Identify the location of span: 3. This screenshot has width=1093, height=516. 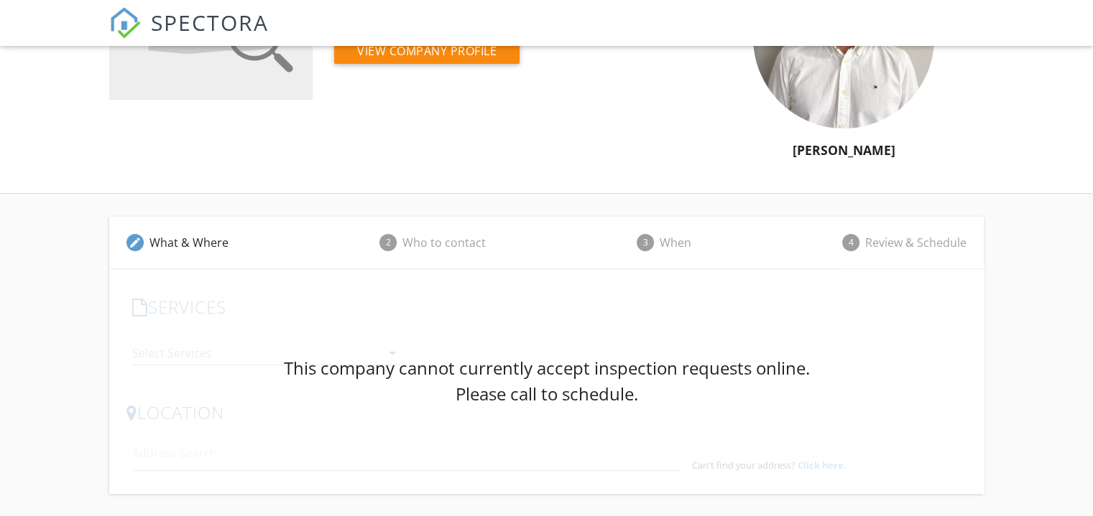
(645, 243).